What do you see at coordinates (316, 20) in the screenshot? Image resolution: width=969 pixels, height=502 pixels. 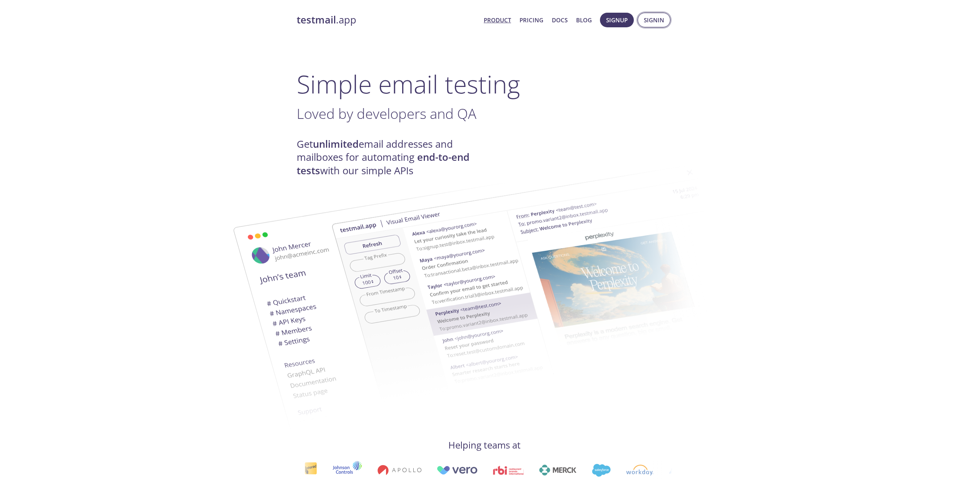 I see `strong: testmail` at bounding box center [316, 20].